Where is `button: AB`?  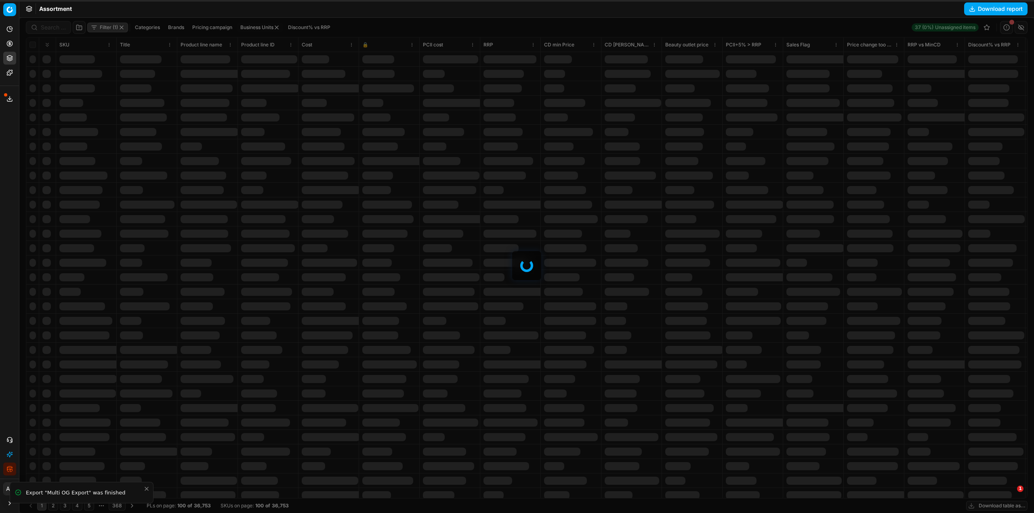
button: AB is located at coordinates (10, 489).